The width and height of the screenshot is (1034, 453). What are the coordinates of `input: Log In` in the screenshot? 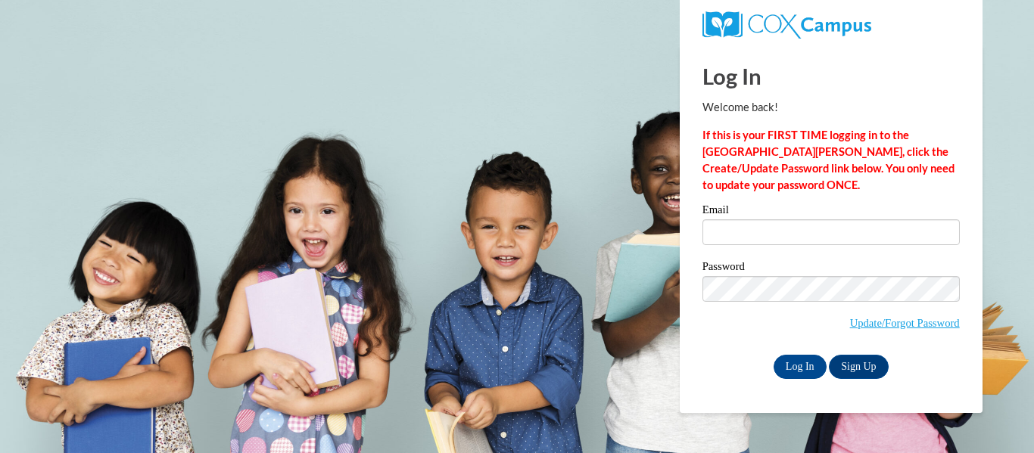 It's located at (800, 367).